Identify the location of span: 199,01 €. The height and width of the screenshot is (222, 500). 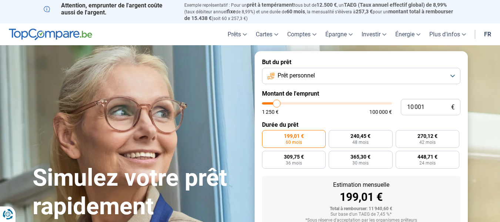
(294, 136).